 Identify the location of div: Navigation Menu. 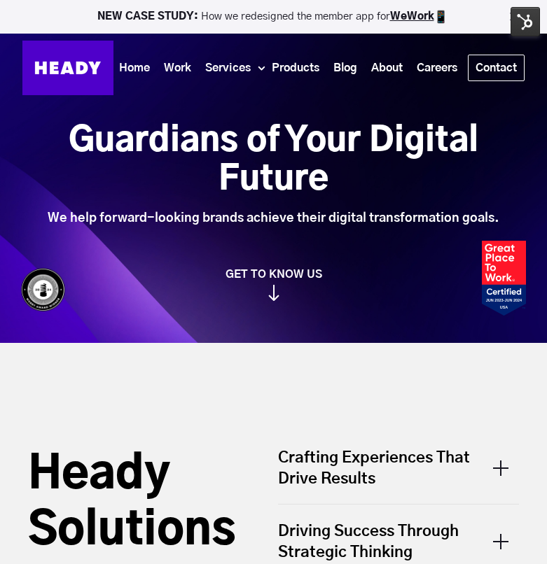
(326, 68).